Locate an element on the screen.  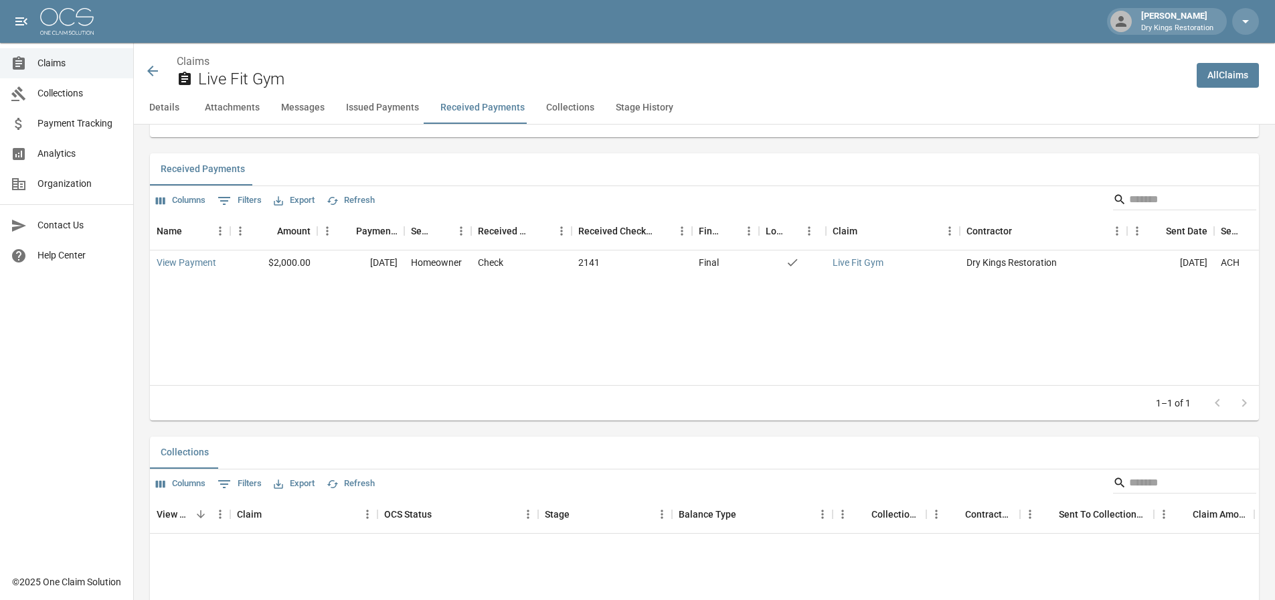
span: Organization is located at coordinates (80, 183).